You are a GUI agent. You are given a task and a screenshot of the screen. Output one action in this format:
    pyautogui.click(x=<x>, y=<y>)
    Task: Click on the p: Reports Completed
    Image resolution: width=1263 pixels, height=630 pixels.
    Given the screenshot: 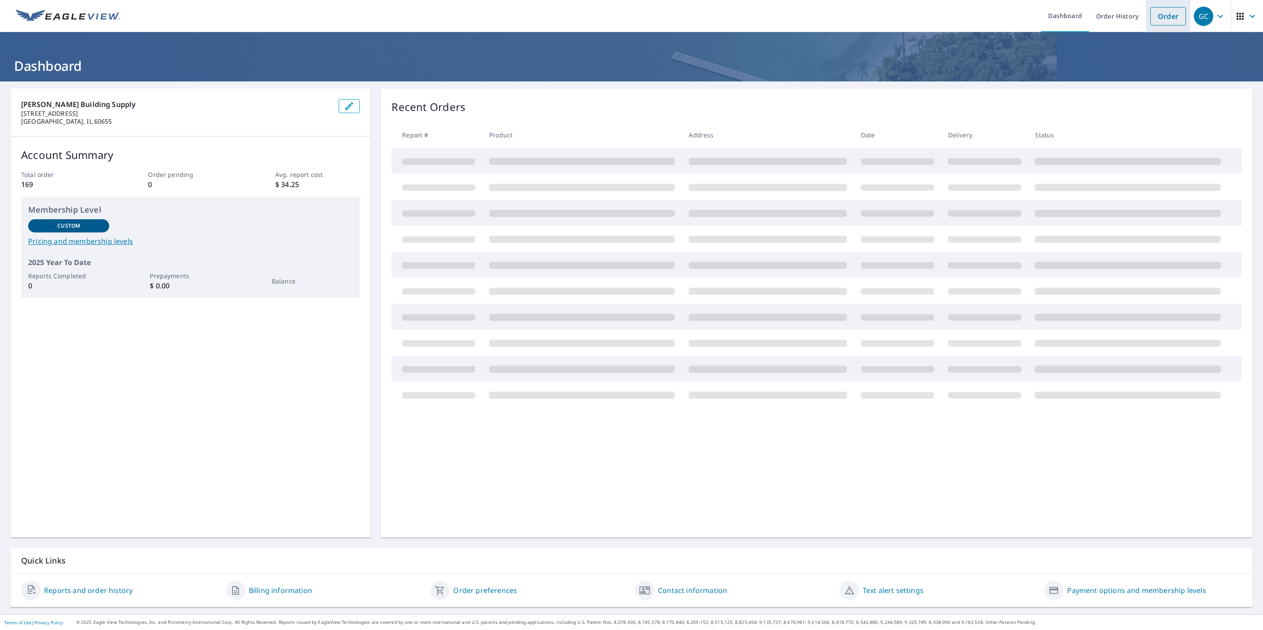 What is the action you would take?
    pyautogui.click(x=69, y=276)
    